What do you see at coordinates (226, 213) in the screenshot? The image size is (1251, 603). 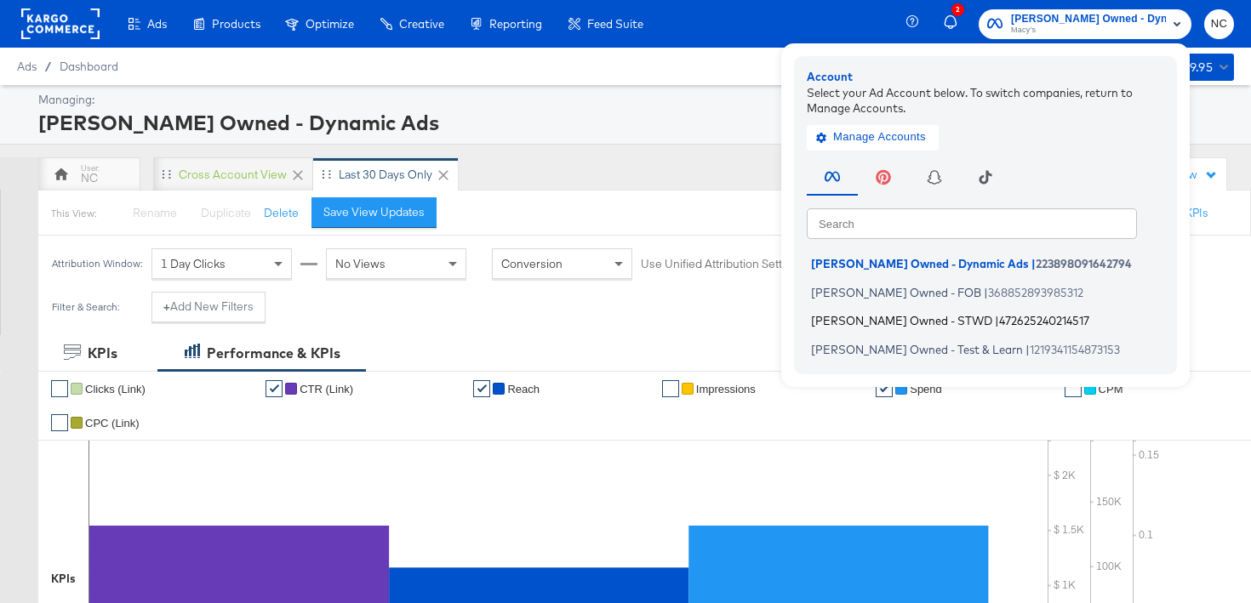 I see `span: Duplicate` at bounding box center [226, 213].